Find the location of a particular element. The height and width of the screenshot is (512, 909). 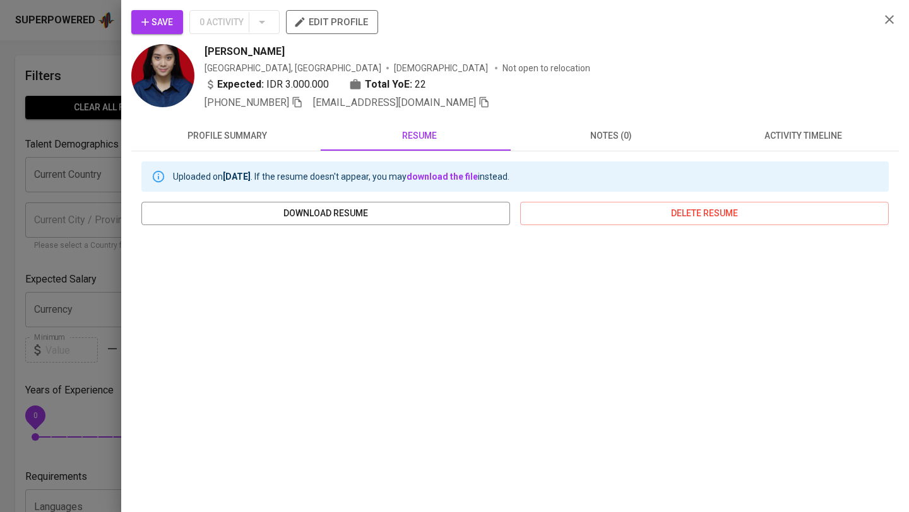

b: Total YoE: is located at coordinates (388, 85).